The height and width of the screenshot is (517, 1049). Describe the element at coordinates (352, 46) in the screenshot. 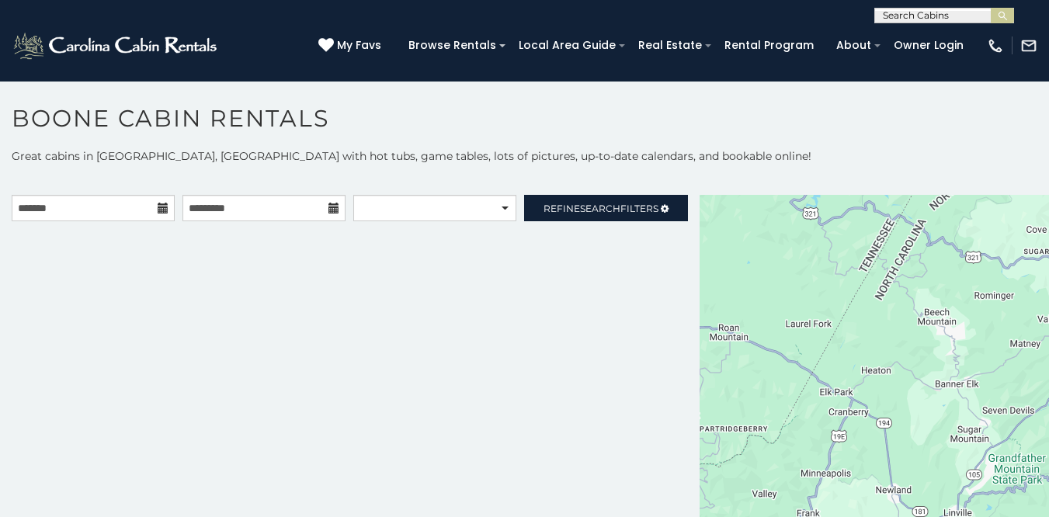

I see `a: My Favs` at that location.